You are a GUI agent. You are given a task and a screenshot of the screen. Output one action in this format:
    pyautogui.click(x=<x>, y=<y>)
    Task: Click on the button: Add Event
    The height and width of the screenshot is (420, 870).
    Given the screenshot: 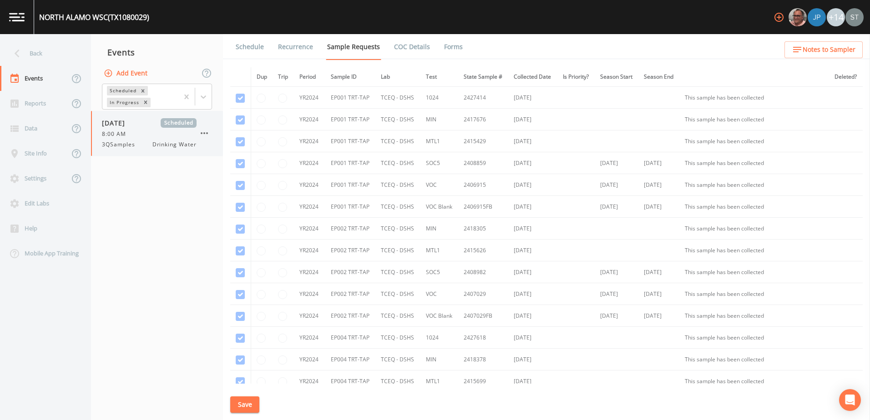 What is the action you would take?
    pyautogui.click(x=126, y=73)
    